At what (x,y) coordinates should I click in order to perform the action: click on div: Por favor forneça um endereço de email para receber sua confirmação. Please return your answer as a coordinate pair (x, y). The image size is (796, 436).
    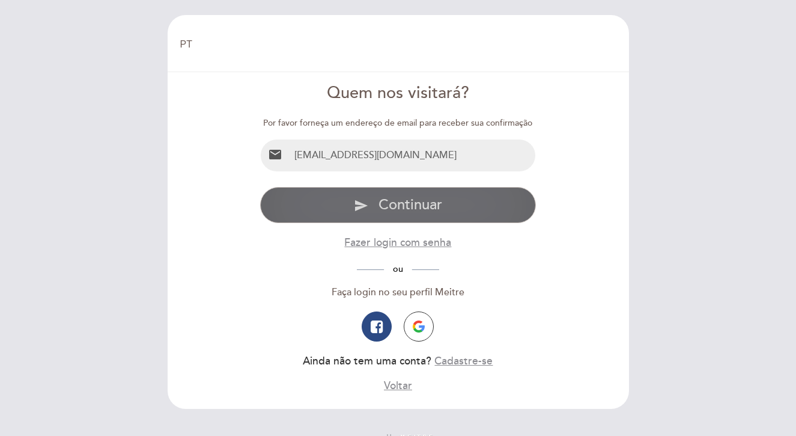
    Looking at the image, I should click on (398, 123).